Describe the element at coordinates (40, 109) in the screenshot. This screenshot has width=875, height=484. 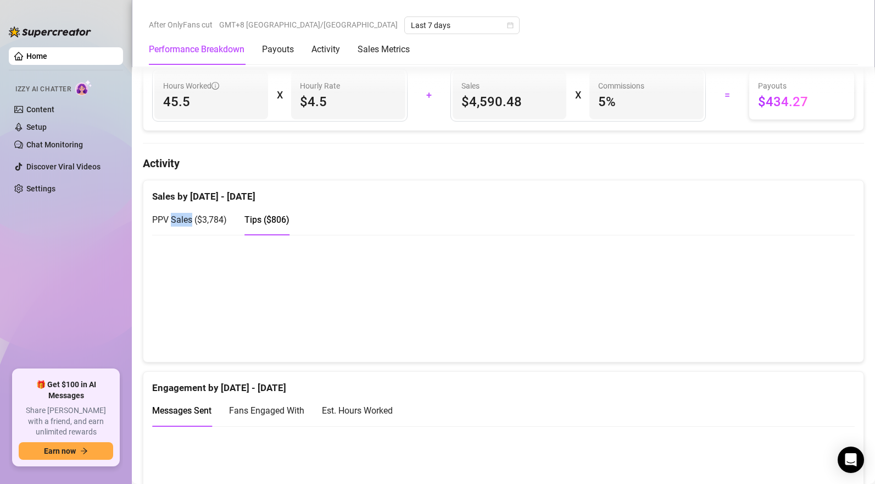
I see `a: Content` at that location.